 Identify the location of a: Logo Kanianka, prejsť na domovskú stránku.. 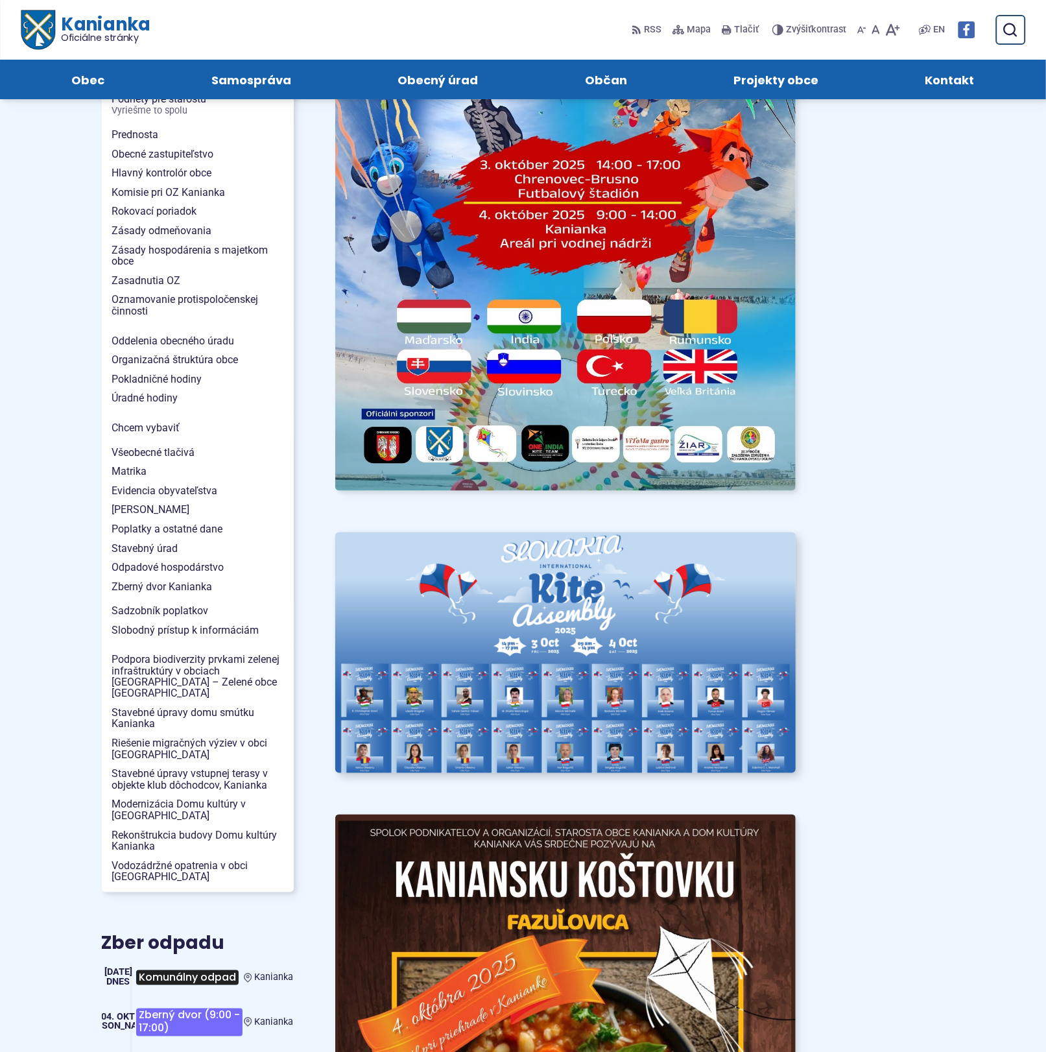
(85, 30).